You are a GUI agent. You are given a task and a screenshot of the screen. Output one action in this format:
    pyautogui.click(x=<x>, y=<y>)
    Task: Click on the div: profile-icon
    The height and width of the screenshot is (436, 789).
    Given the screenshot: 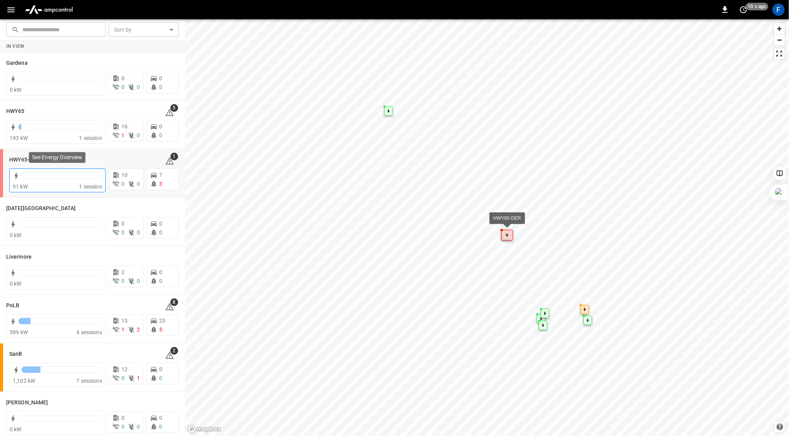 What is the action you would take?
    pyautogui.click(x=779, y=10)
    